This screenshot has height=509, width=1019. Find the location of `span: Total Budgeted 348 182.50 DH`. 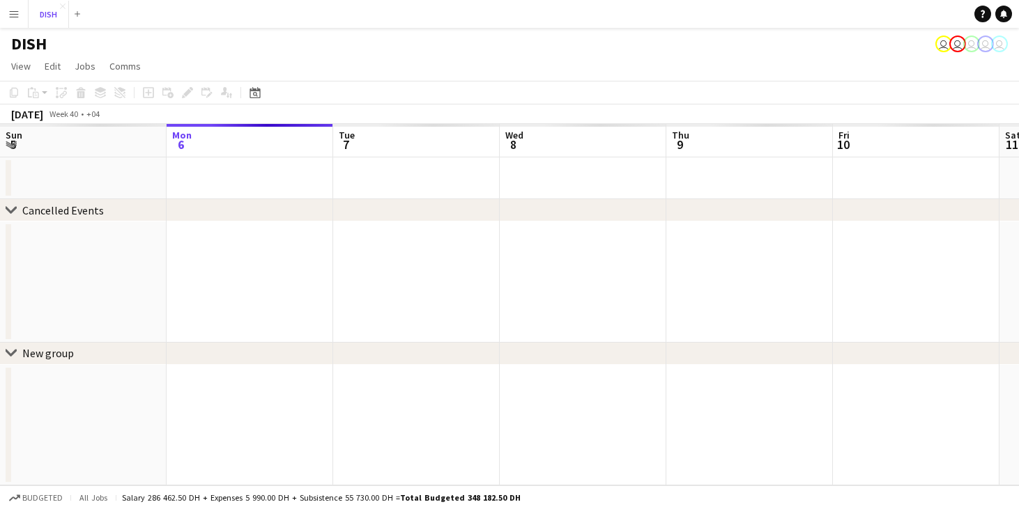

span: Total Budgeted 348 182.50 DH is located at coordinates (460, 498).